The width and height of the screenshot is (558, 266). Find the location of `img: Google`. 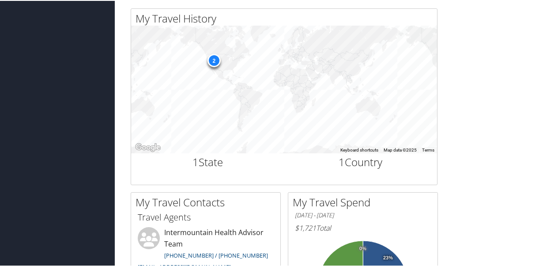

img: Google is located at coordinates (148, 146).